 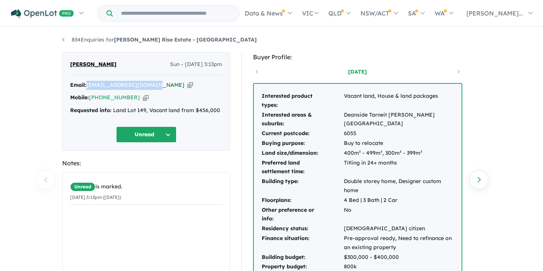 What do you see at coordinates (399, 215) in the screenshot?
I see `td: No` at bounding box center [399, 215].